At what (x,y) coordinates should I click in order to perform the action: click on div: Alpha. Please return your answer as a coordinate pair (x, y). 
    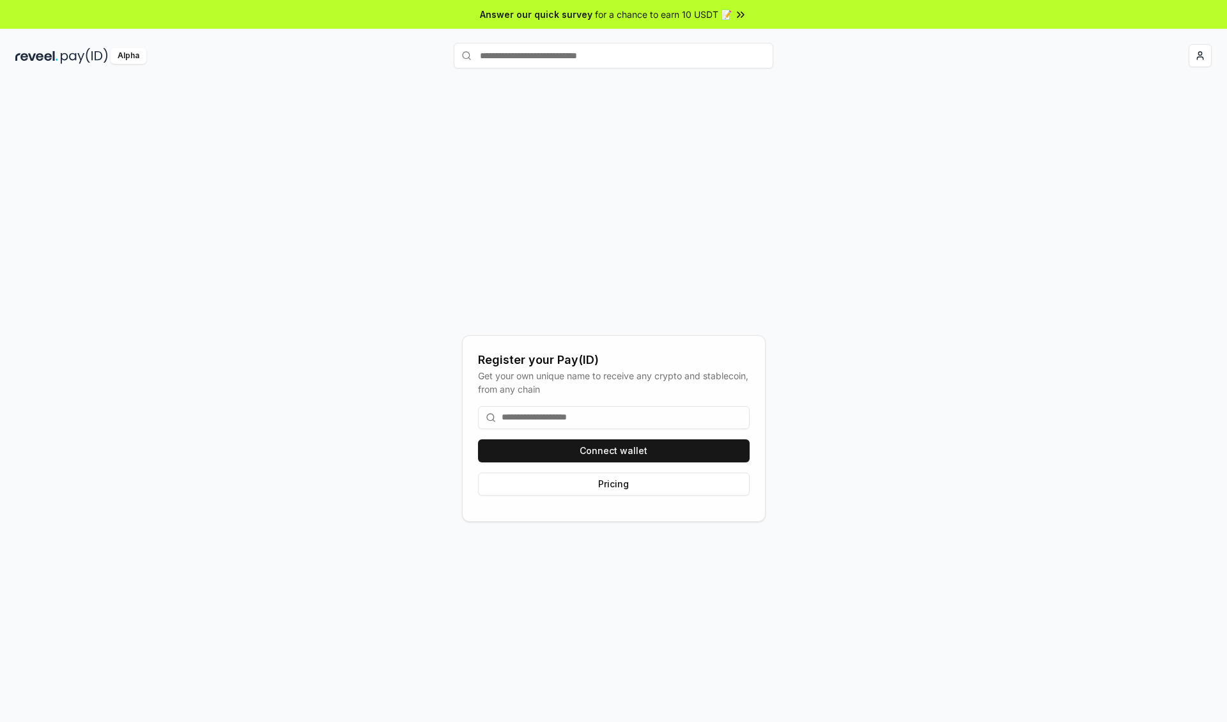
    Looking at the image, I should click on (128, 56).